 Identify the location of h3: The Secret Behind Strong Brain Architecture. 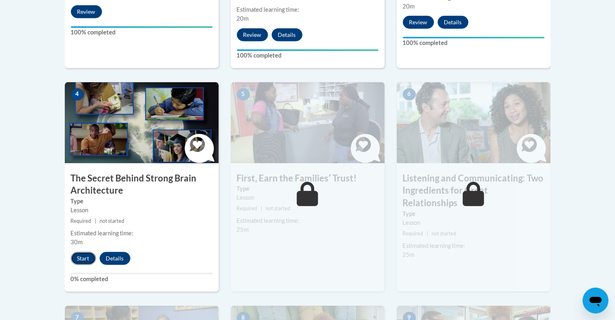
(142, 185).